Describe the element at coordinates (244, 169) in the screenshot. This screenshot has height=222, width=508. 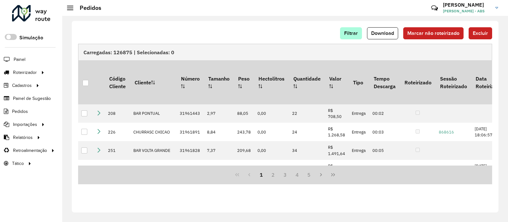
I see `td: 63,82` at that location.